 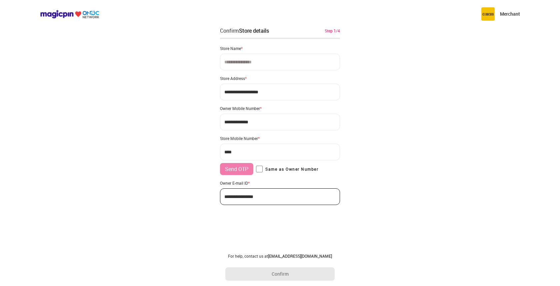 What do you see at coordinates (280, 108) in the screenshot?
I see `div: Owner Mobile Number` at bounding box center [280, 108].